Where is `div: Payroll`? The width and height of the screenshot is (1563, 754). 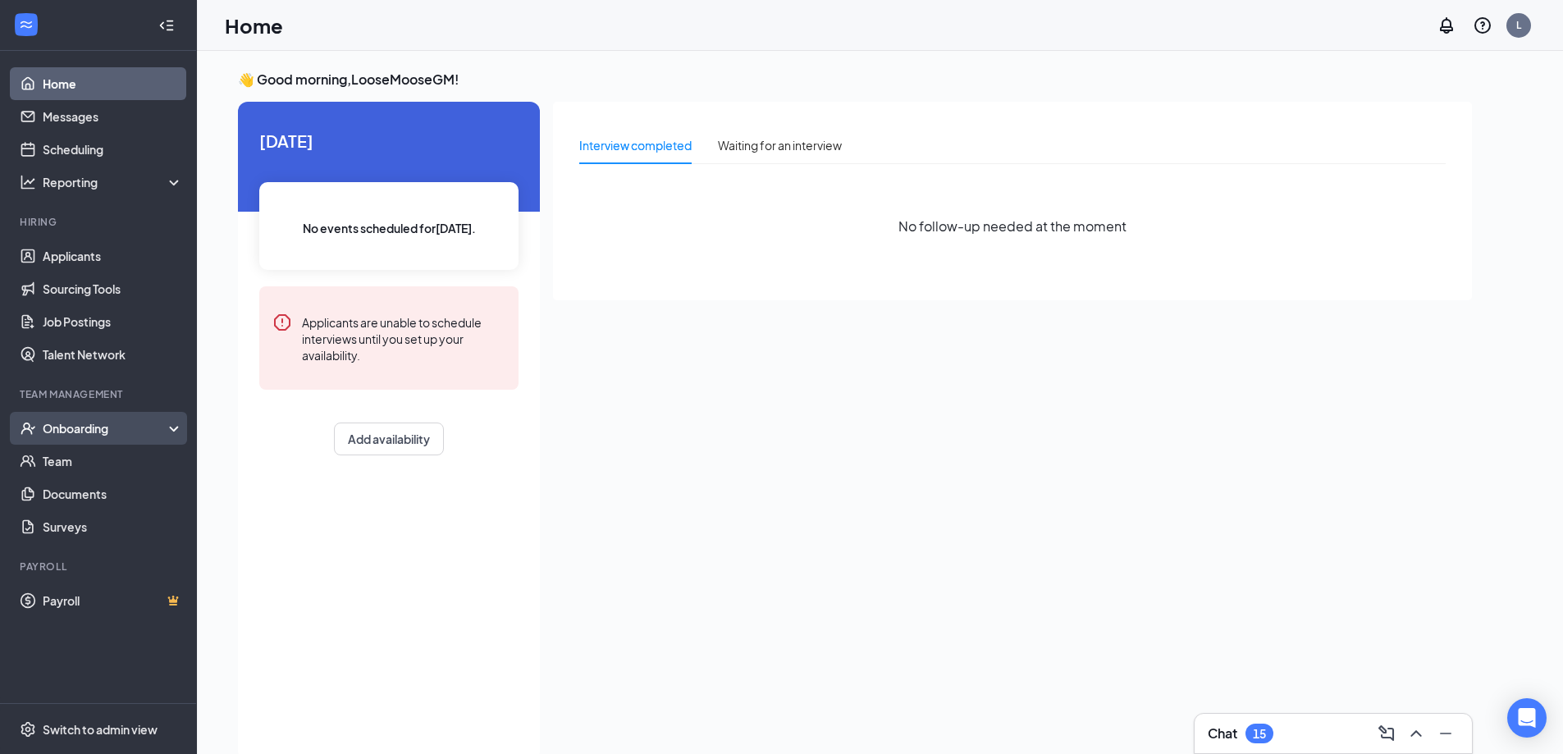
div: Payroll is located at coordinates (99, 566).